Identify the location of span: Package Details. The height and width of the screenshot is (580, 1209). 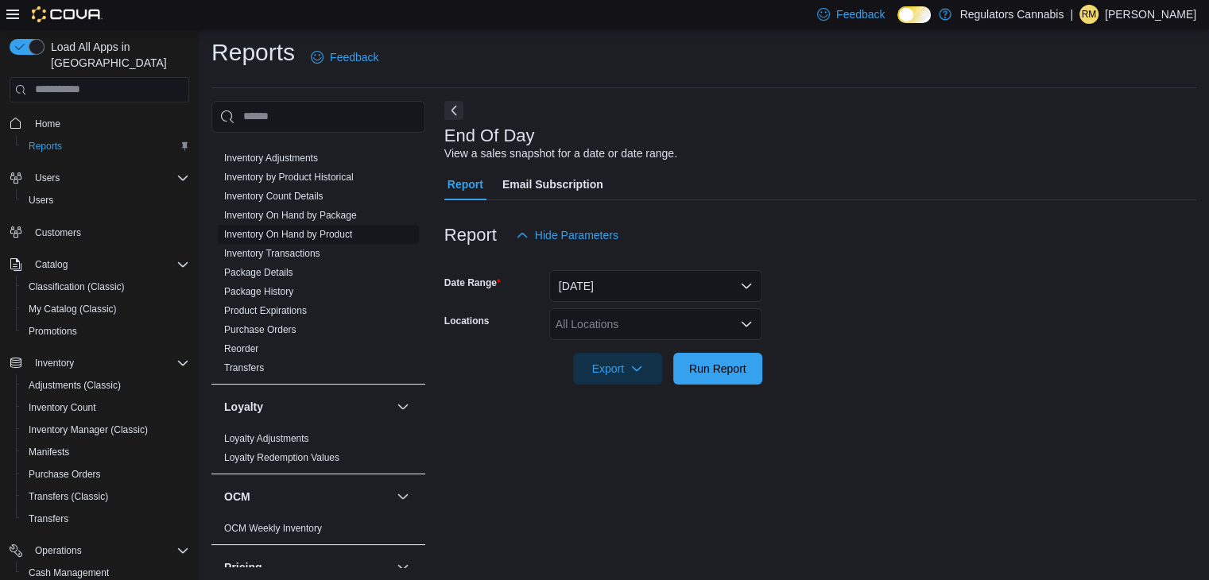
(258, 273).